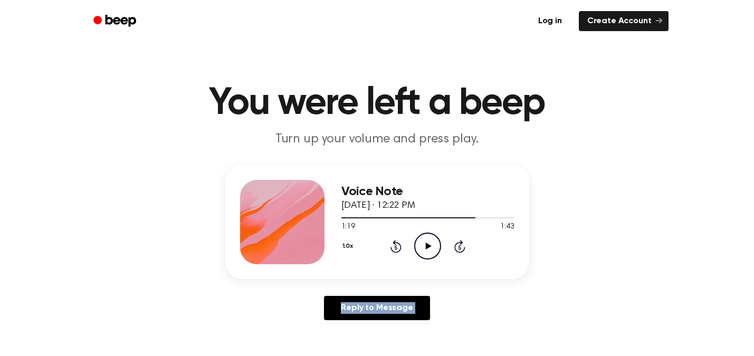 The height and width of the screenshot is (356, 754). What do you see at coordinates (507, 227) in the screenshot?
I see `span: 1:43` at bounding box center [507, 227].